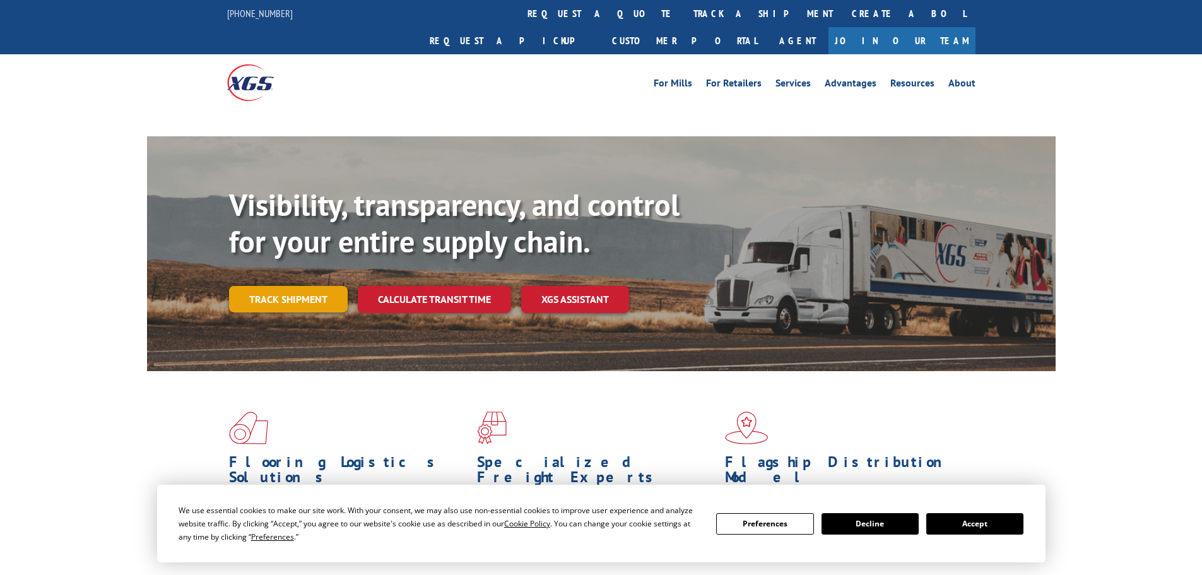 Image resolution: width=1202 pixels, height=575 pixels. I want to click on a: Advantages, so click(851, 85).